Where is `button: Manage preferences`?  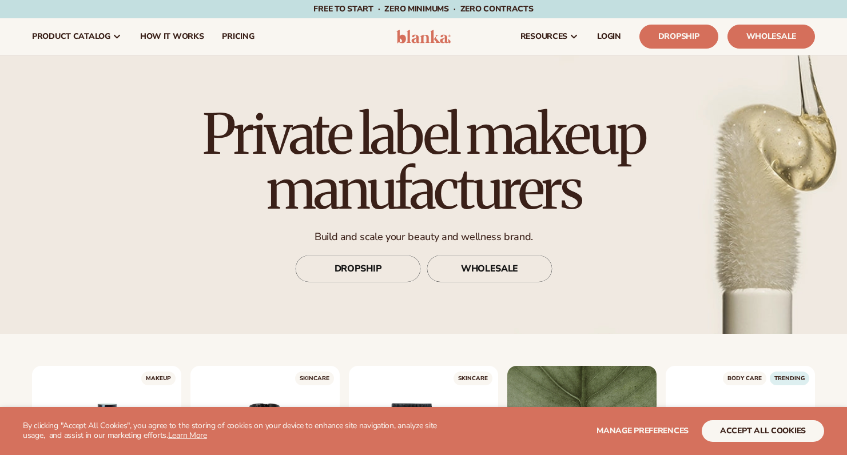
button: Manage preferences is located at coordinates (642, 431).